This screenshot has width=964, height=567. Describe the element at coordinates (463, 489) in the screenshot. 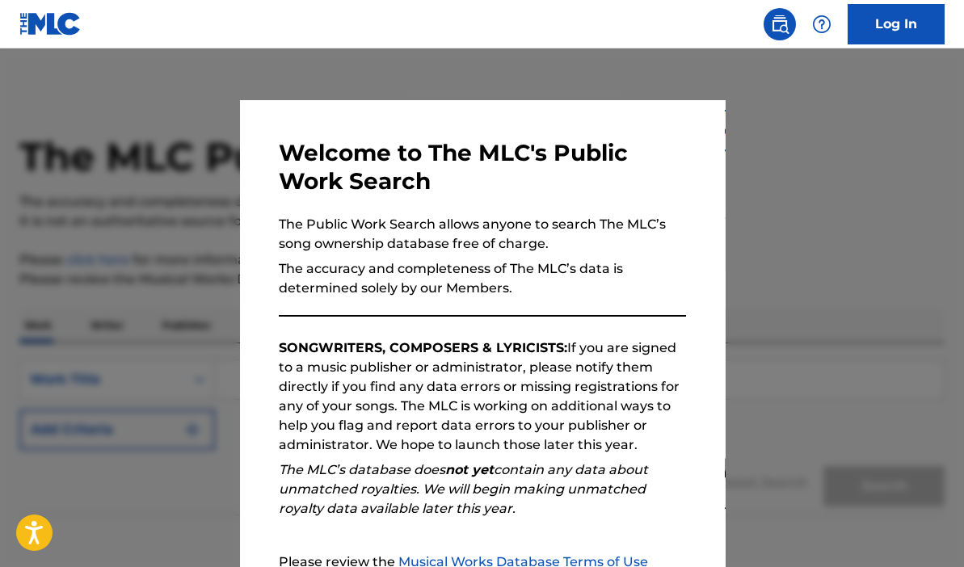

I see `em: The MLC’s database does contain any data about unmatched royalties. We will begin making unmatche...` at that location.